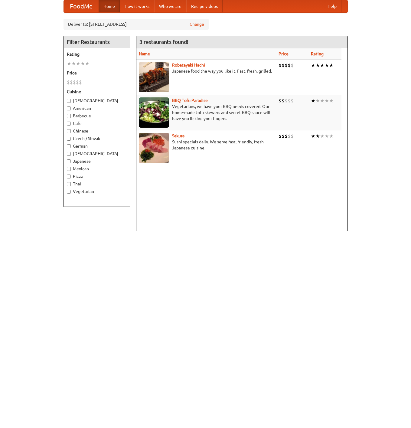 This screenshot has height=428, width=411. Describe the element at coordinates (97, 184) in the screenshot. I see `label: Thai` at that location.